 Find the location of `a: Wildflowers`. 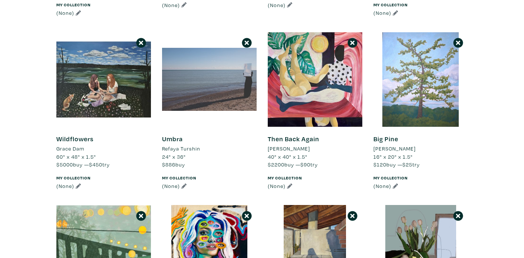

a: Wildflowers is located at coordinates (75, 139).